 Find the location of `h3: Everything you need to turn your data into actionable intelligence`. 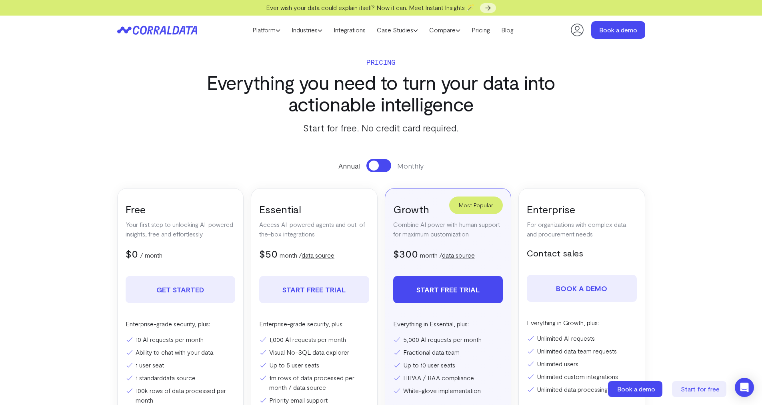

h3: Everything you need to turn your data into actionable intelligence is located at coordinates (381, 93).